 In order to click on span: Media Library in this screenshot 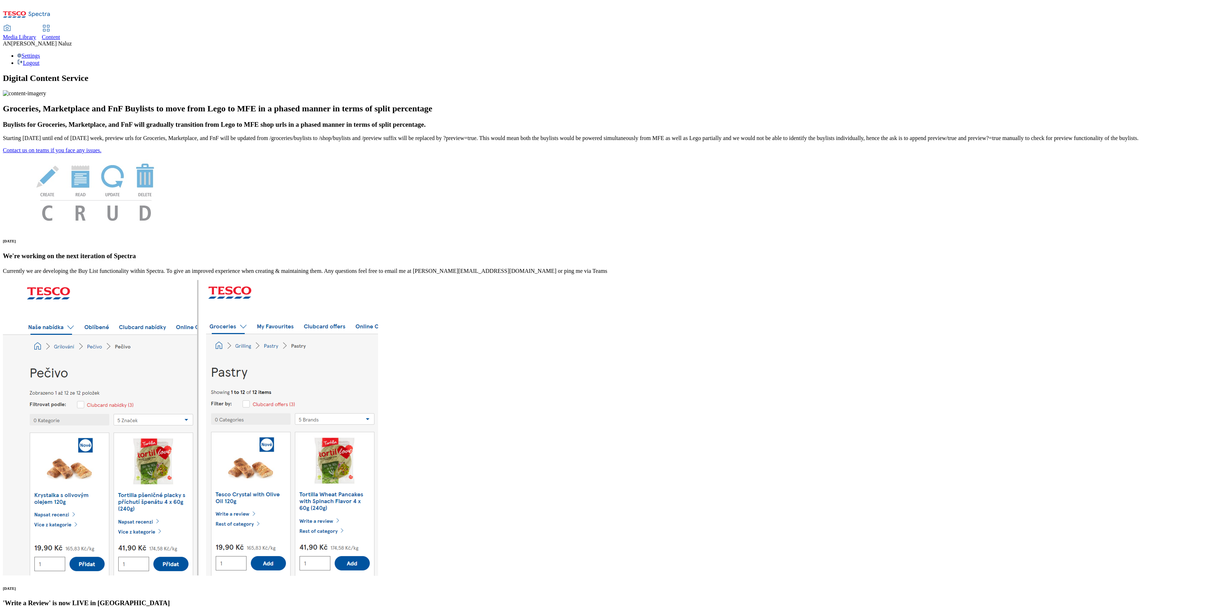, I will do `click(19, 37)`.